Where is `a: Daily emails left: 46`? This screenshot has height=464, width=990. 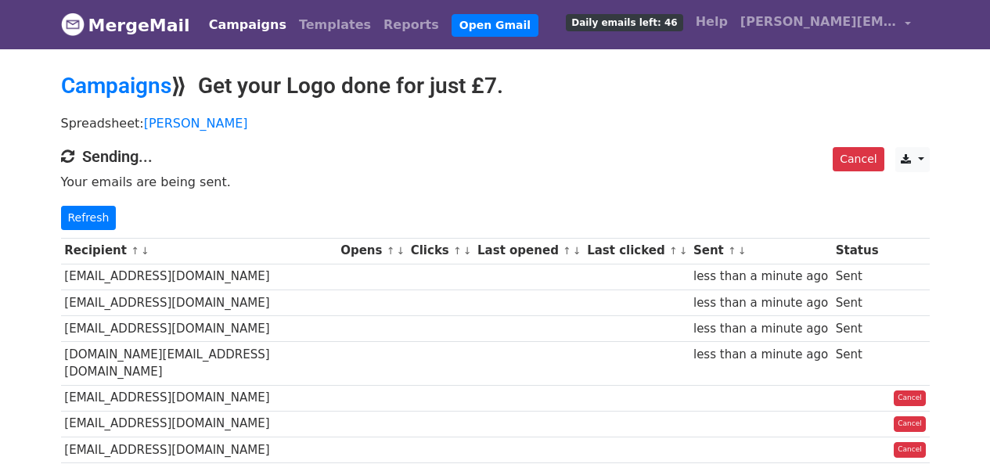
a: Daily emails left: 46 is located at coordinates (624, 22).